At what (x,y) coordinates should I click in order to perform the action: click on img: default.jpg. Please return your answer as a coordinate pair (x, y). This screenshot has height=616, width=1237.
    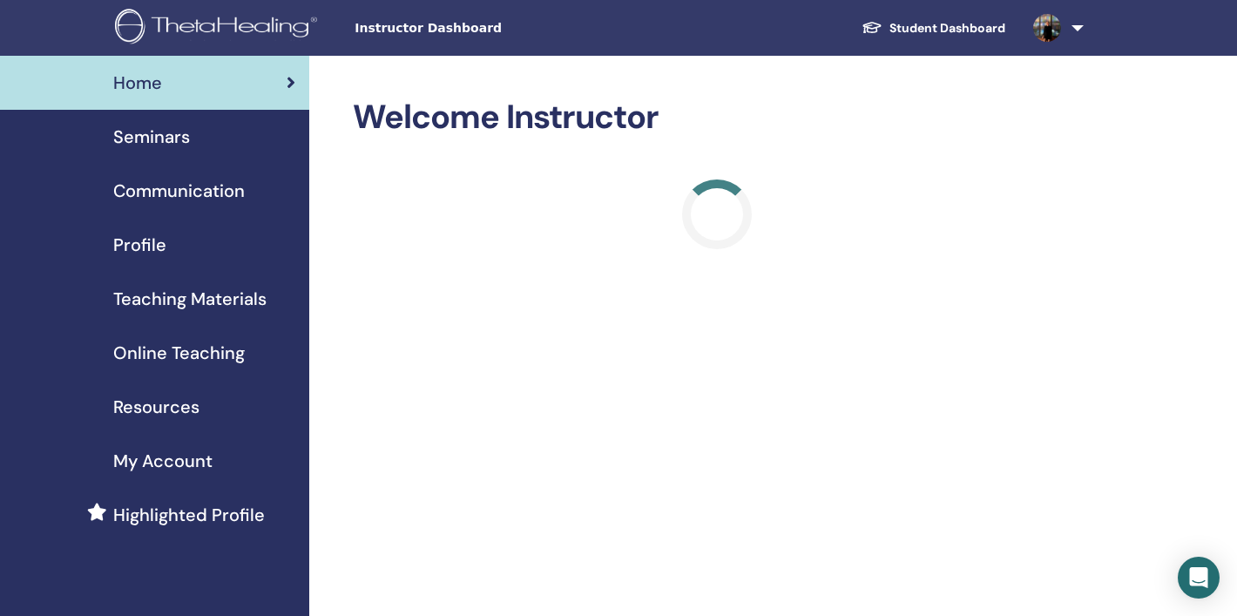
    Looking at the image, I should click on (1047, 28).